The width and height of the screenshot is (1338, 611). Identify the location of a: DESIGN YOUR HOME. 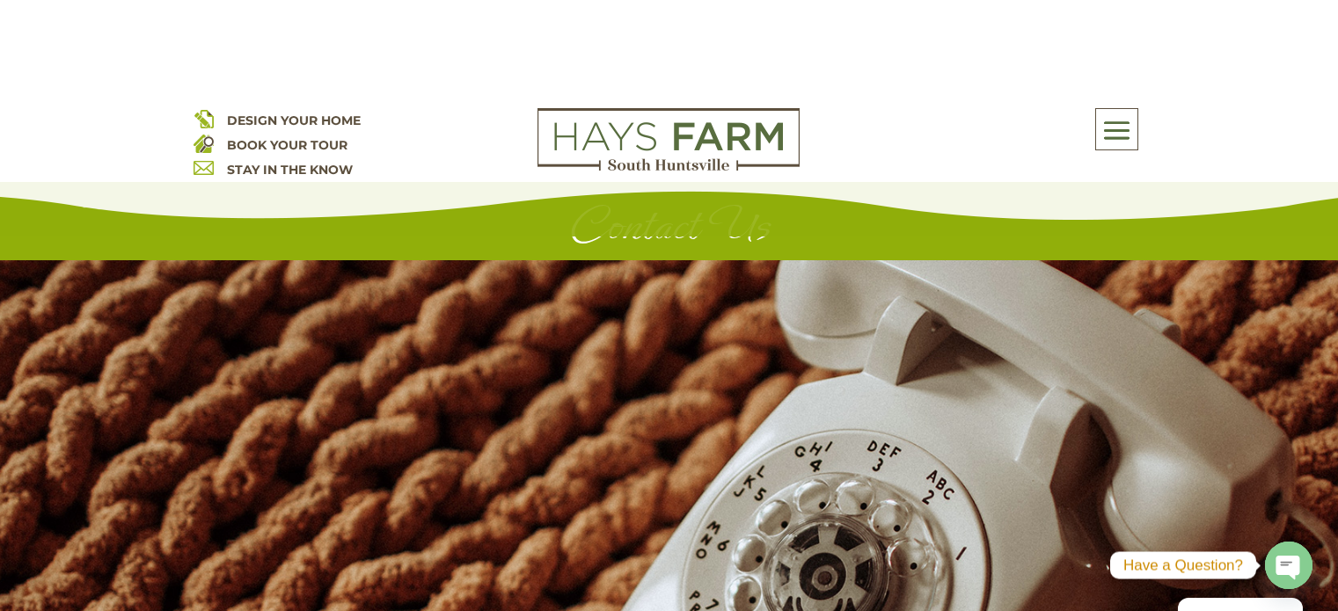
(294, 121).